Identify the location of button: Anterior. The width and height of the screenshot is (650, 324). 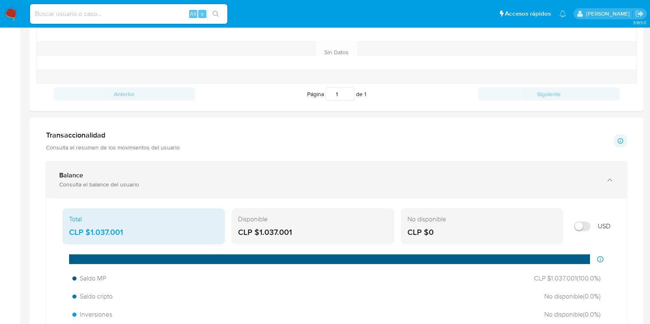
(124, 94).